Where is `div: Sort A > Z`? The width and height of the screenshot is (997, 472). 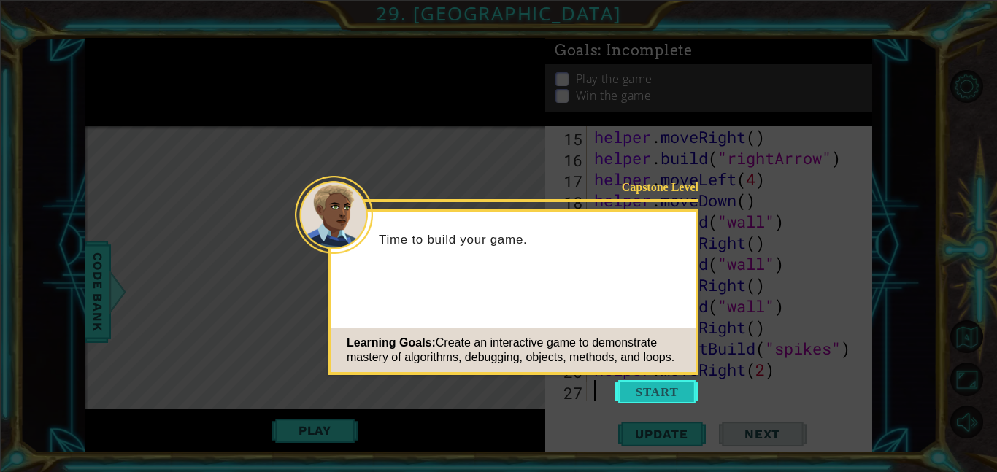 div: Sort A > Z is located at coordinates (498, 12).